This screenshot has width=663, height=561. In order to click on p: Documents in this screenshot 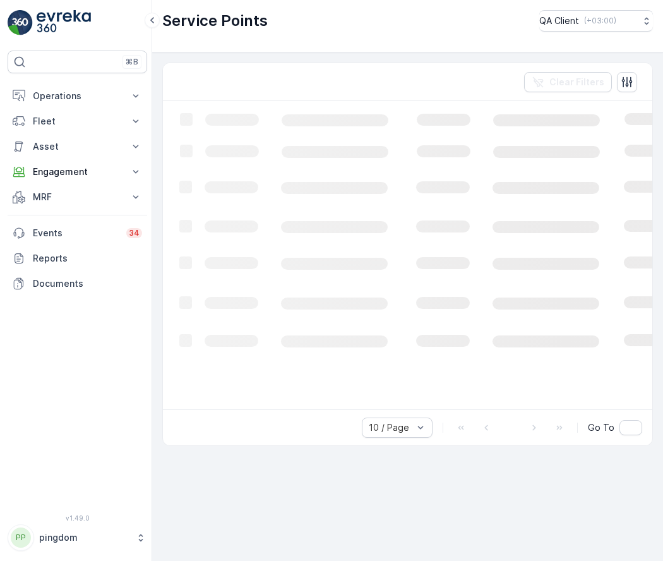, I will do `click(87, 284)`.